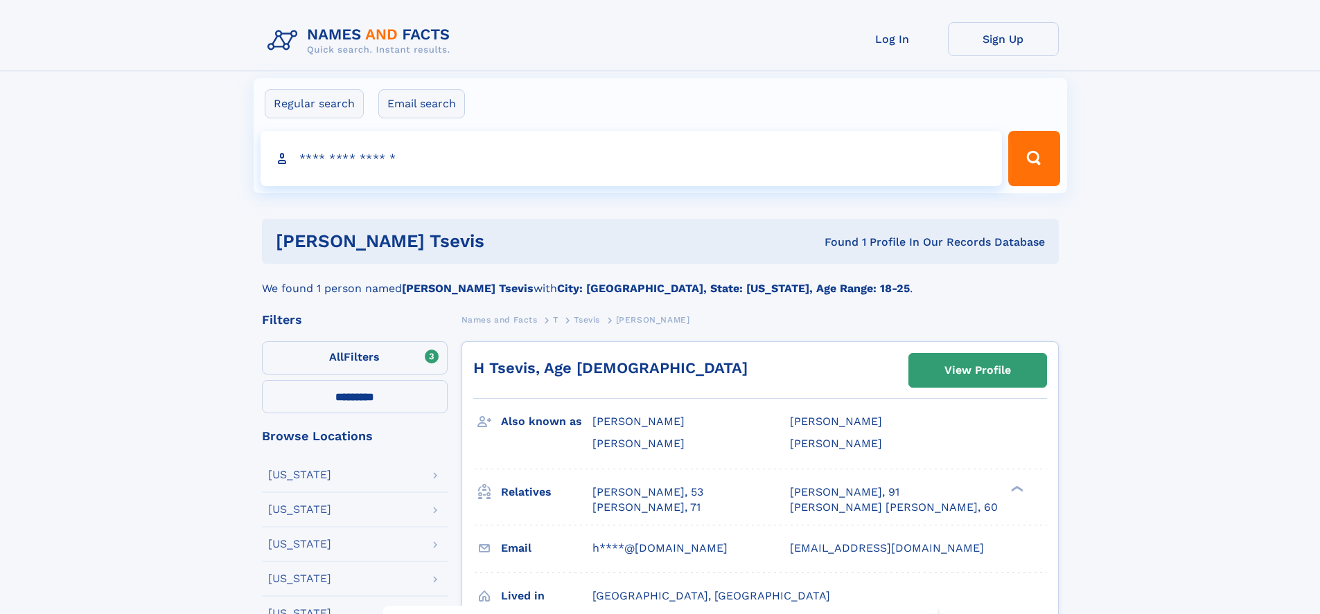 The width and height of the screenshot is (1320, 614). Describe the element at coordinates (355, 320) in the screenshot. I see `div: Filters` at that location.